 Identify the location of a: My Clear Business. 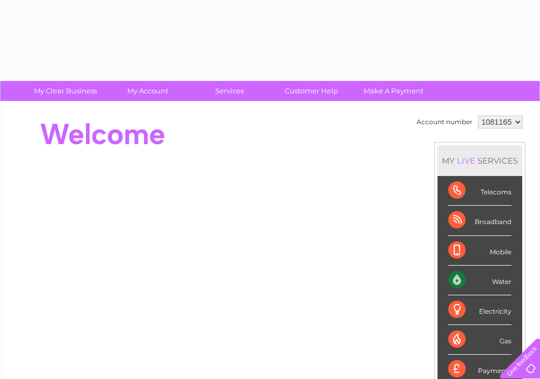
(65, 91).